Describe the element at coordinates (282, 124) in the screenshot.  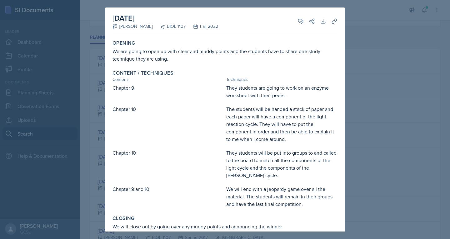
I see `div: The students will be handed a stack of paper and each paper will have a component of the light re...` at that location.